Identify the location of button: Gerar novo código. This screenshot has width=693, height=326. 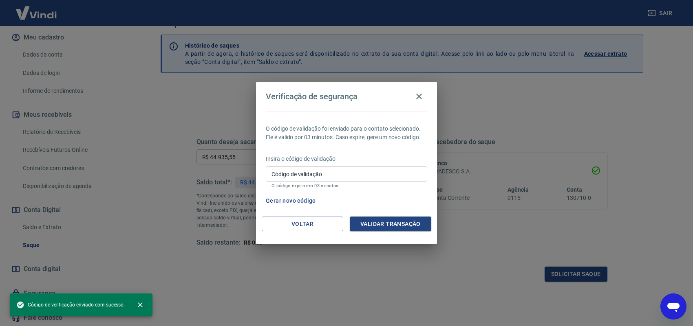
(291, 201).